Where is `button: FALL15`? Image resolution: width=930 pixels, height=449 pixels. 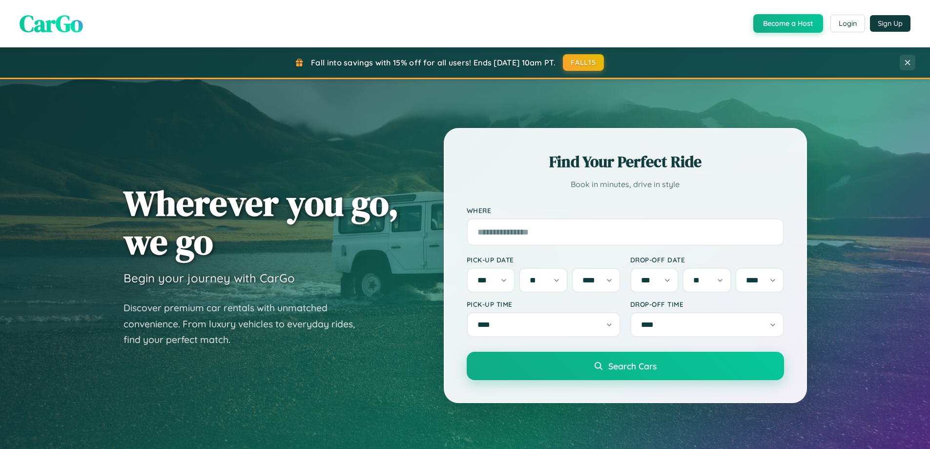
button: FALL15 is located at coordinates (583, 62).